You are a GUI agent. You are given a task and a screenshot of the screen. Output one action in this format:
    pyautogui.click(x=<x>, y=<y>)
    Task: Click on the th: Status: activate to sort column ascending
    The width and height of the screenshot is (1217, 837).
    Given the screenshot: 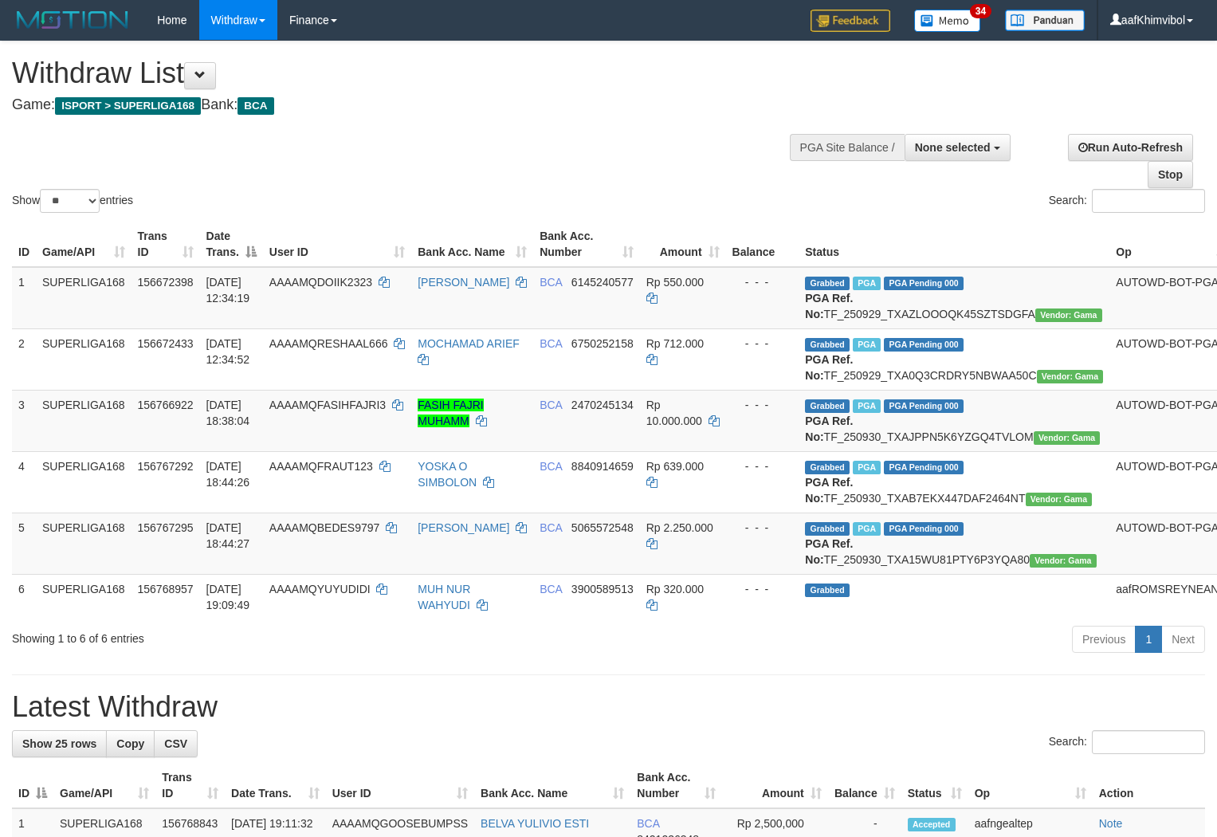 What is the action you would take?
    pyautogui.click(x=935, y=785)
    